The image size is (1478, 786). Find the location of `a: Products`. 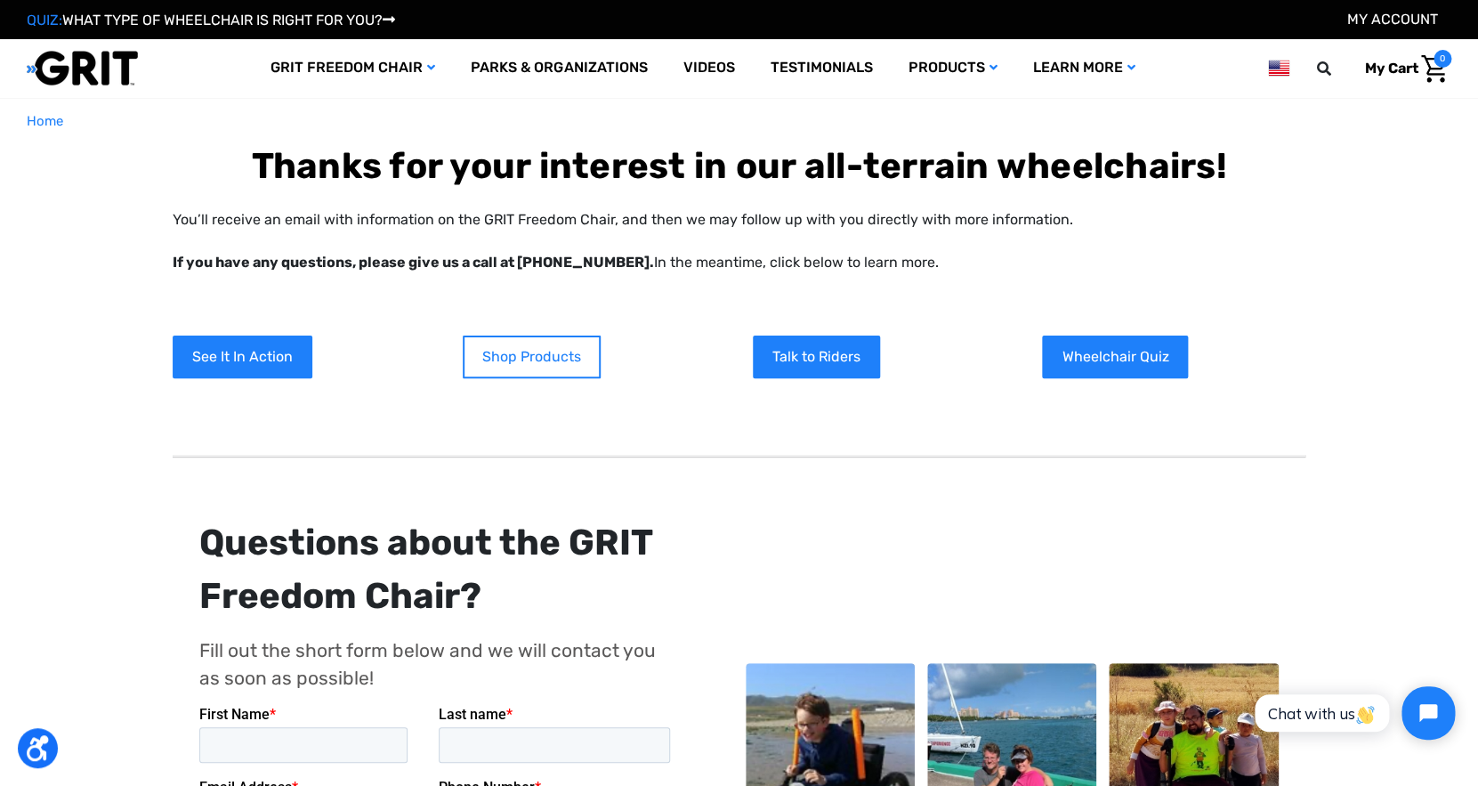

a: Products is located at coordinates (952, 68).